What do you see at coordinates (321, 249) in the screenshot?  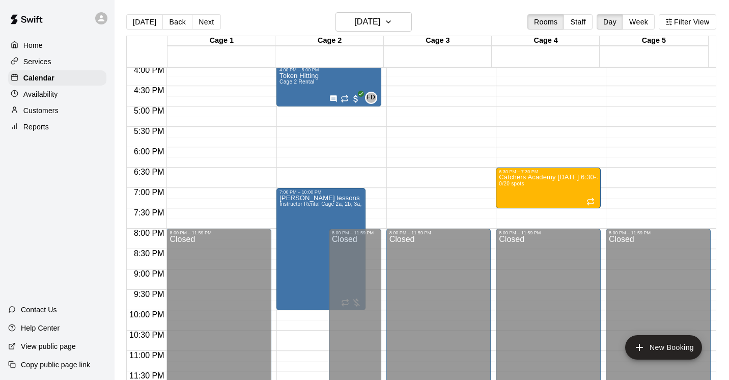 I see `div: 7:00 PM – 10:00 PM: Joe Jimenez lessons` at bounding box center [321, 249].